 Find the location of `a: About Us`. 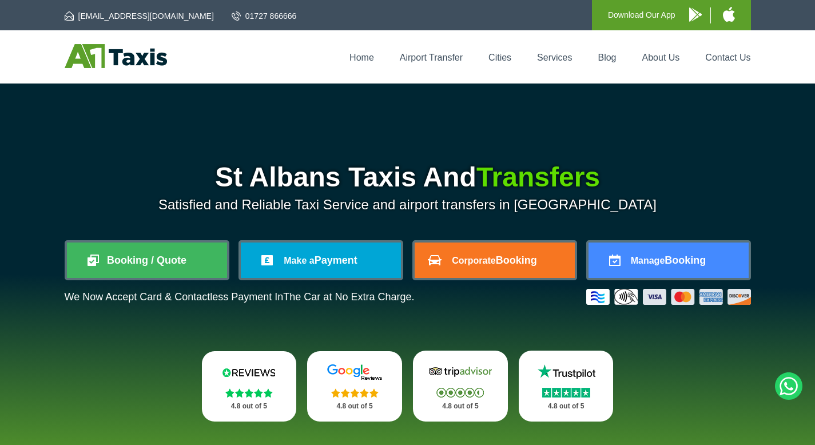

a: About Us is located at coordinates (661, 57).